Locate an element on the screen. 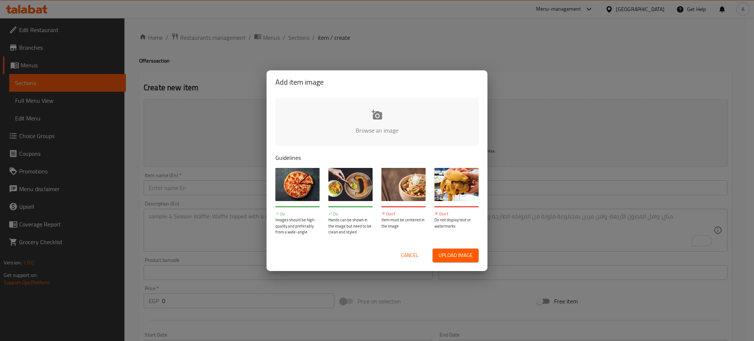  img: guide-img-1@3x.jpg is located at coordinates (298, 185).